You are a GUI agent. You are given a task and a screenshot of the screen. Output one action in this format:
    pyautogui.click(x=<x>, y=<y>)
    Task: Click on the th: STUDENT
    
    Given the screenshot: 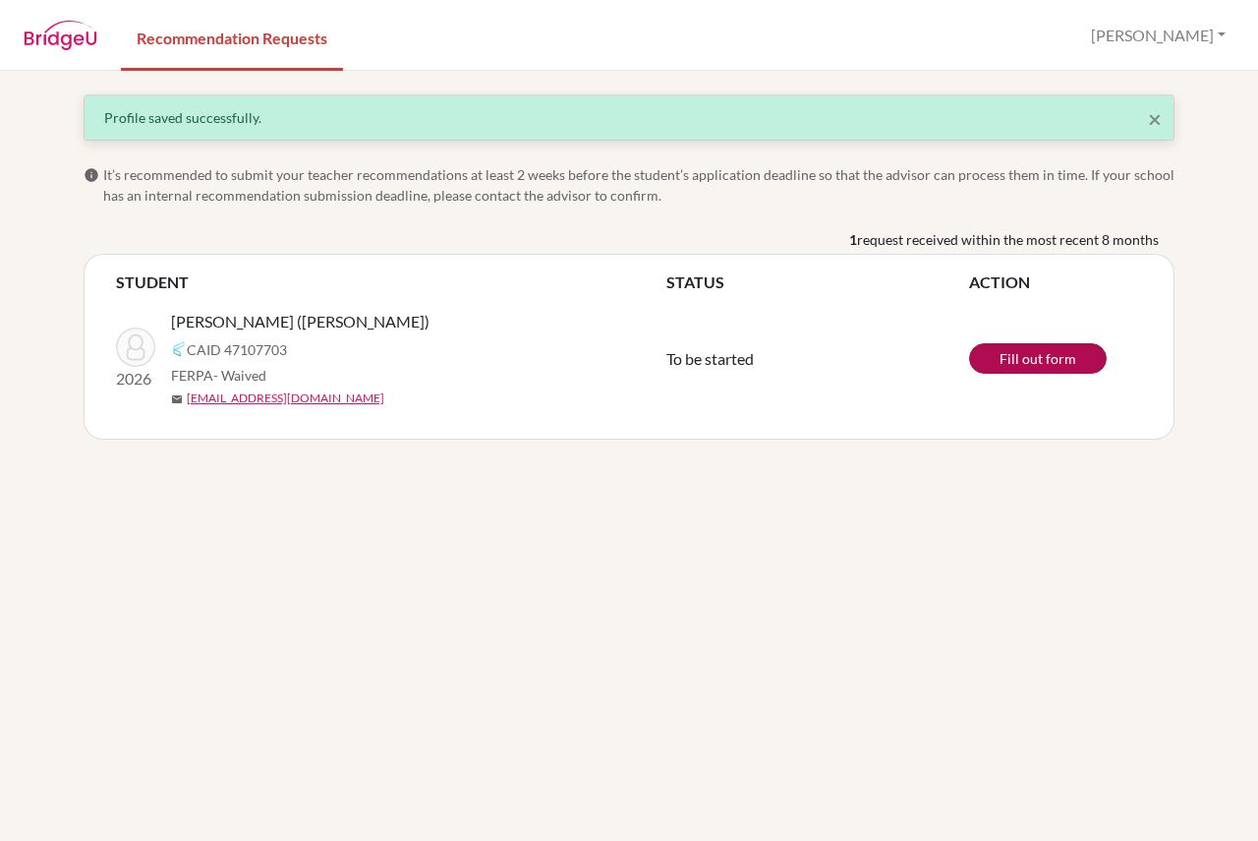 What is the action you would take?
    pyautogui.click(x=391, y=282)
    